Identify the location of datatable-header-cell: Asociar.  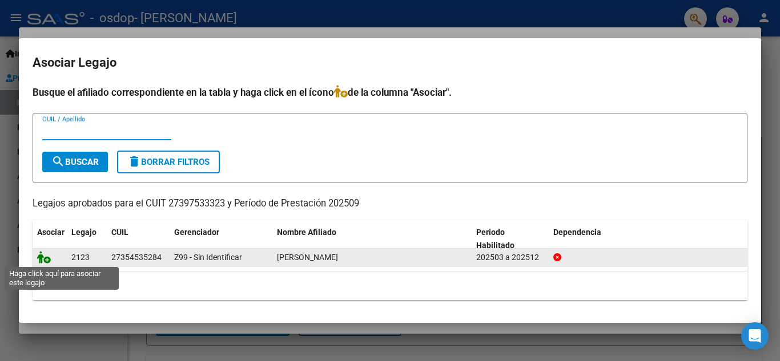
(50, 239).